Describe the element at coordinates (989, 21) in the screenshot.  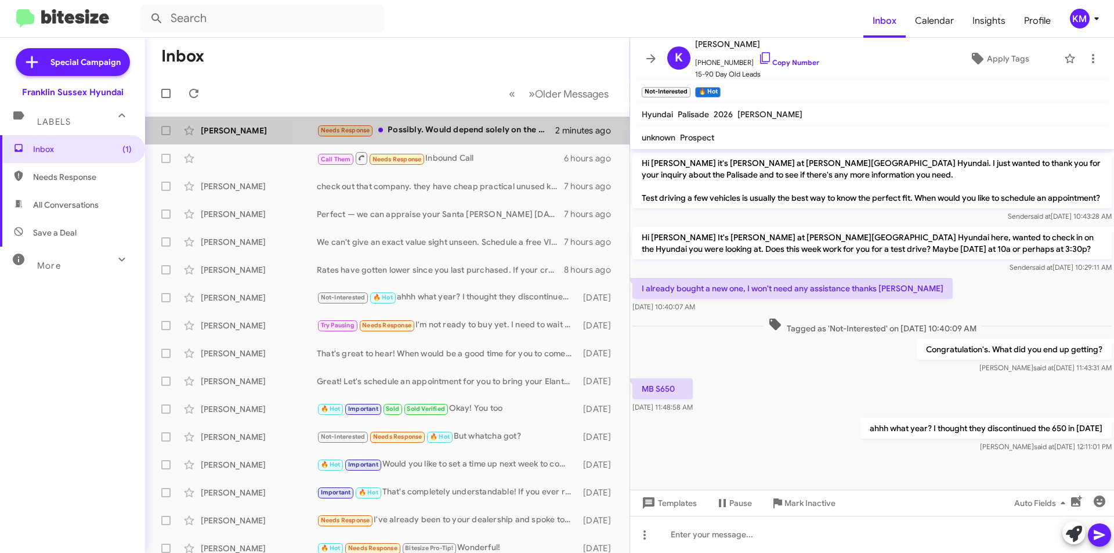
I see `a: Insights` at that location.